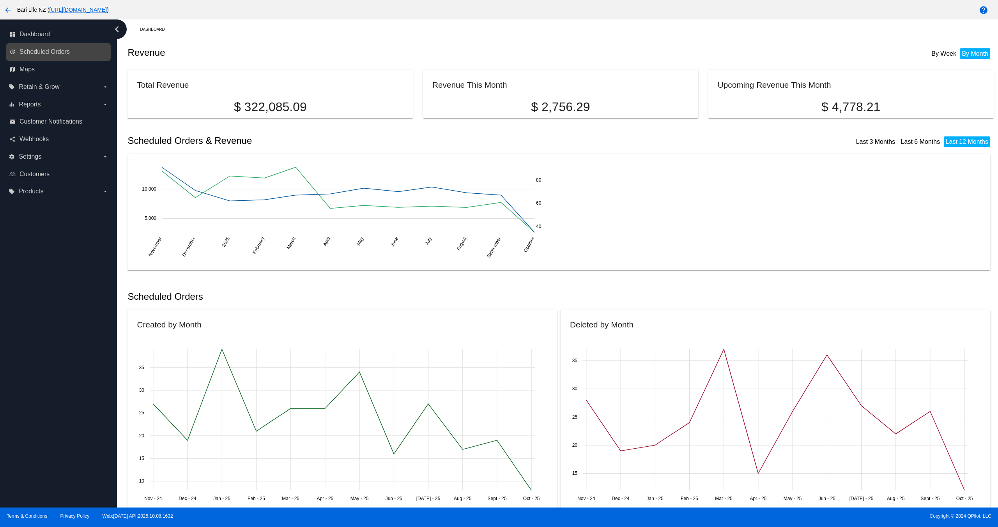 Image resolution: width=998 pixels, height=527 pixels. Describe the element at coordinates (944, 53) in the screenshot. I see `li: By Week` at that location.